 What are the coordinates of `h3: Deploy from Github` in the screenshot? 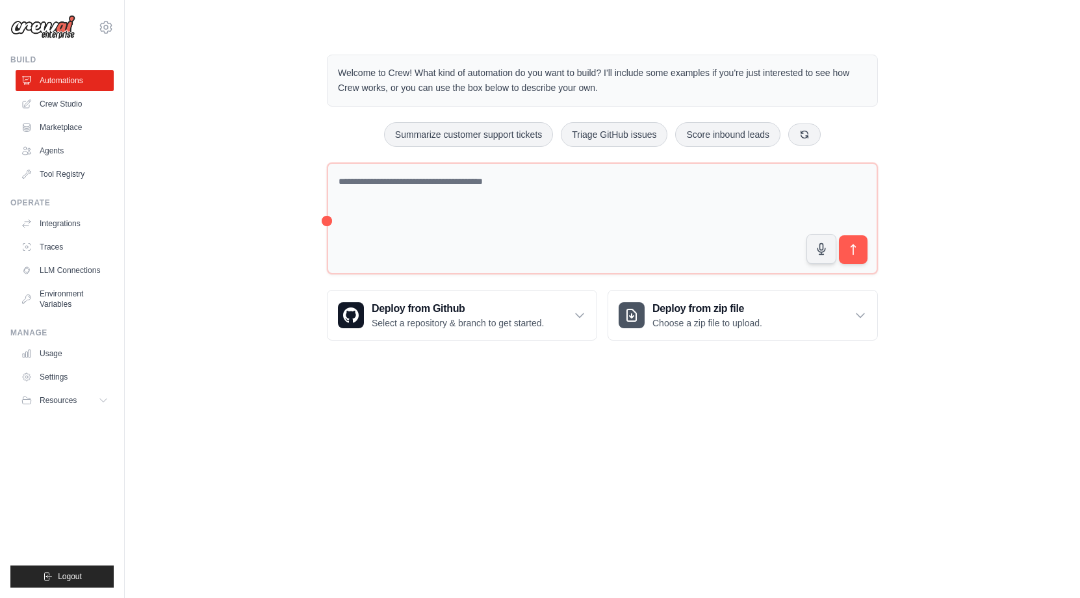 It's located at (457, 309).